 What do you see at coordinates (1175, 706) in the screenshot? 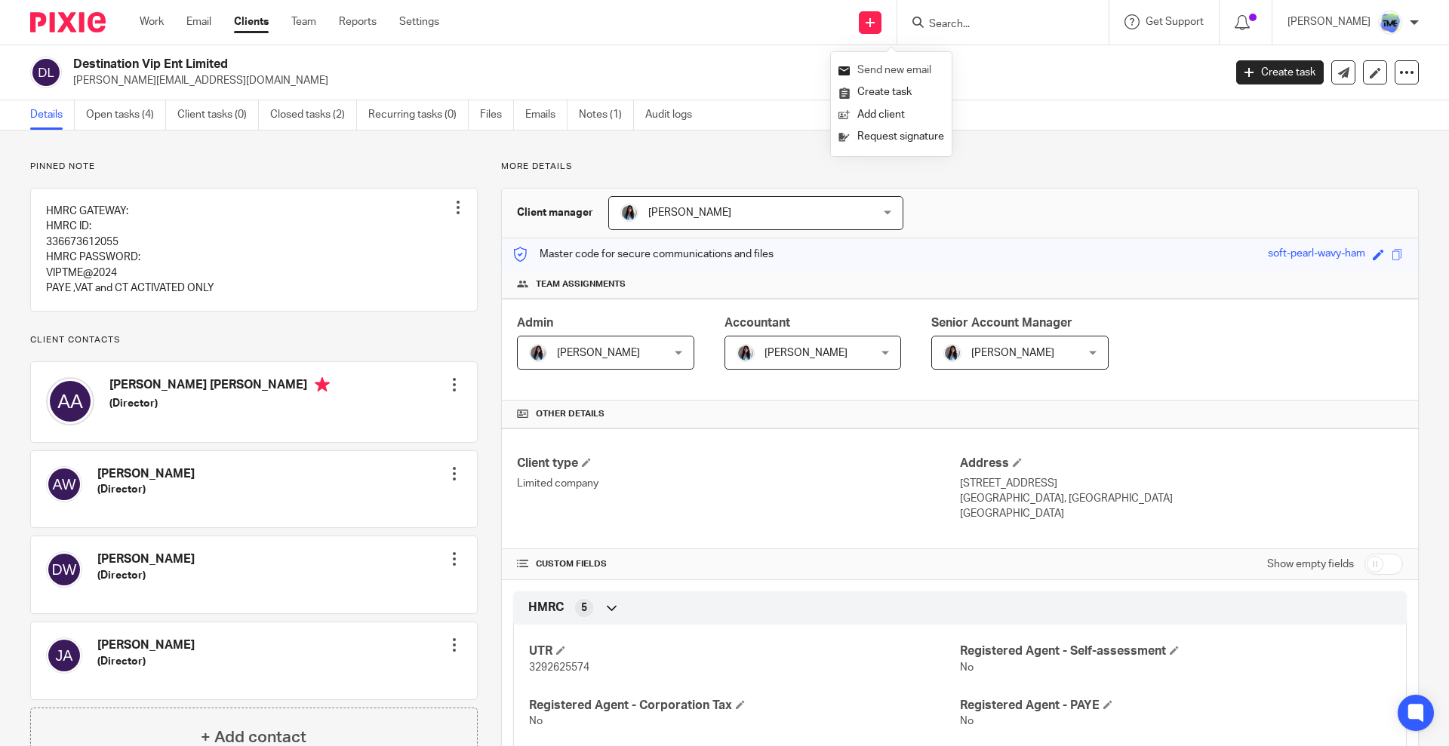
I see `h4: Registered Agent - PAYE` at bounding box center [1175, 706].